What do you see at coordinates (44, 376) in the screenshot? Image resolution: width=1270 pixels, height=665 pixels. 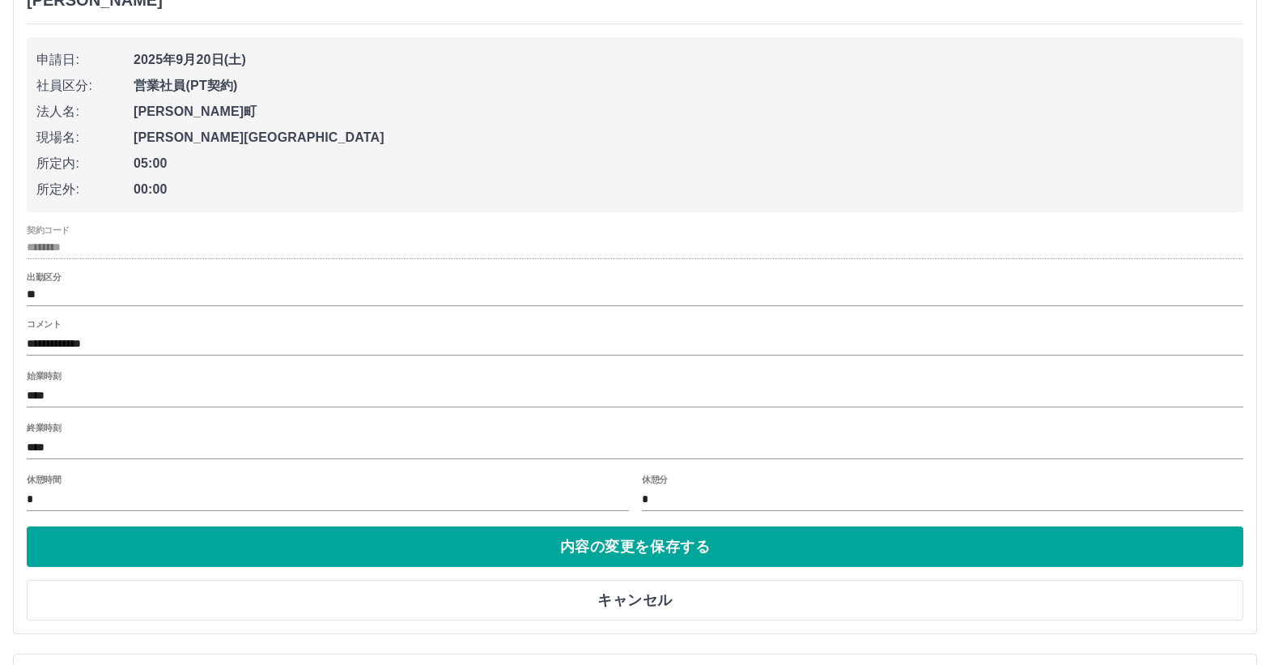 I see `label: 始業時刻` at bounding box center [44, 376].